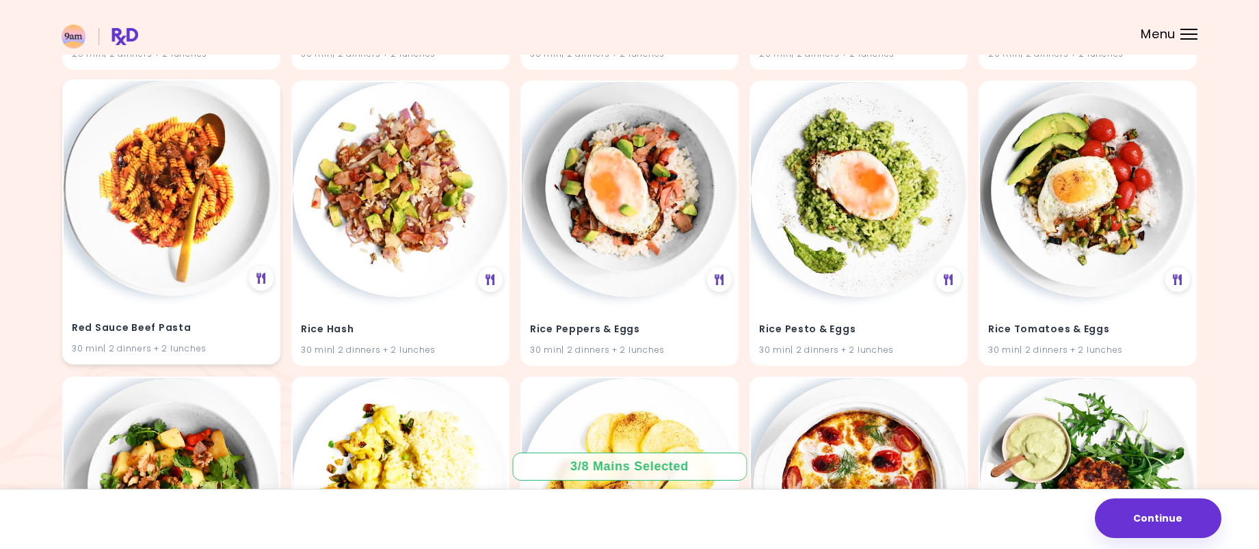 The image size is (1259, 549). I want to click on h4: Rice Hash, so click(400, 330).